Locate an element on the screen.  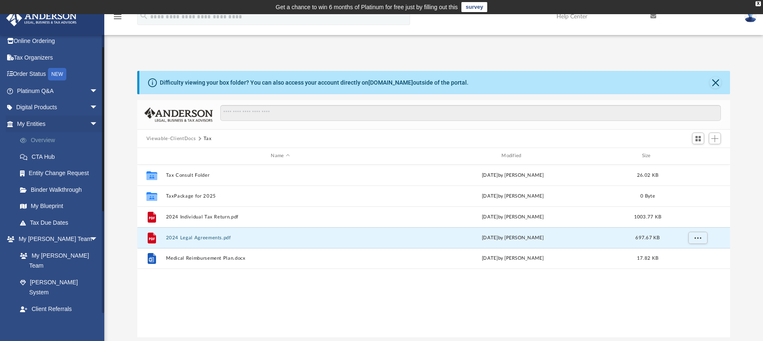
a: Binder Walkthrough is located at coordinates (61, 190).